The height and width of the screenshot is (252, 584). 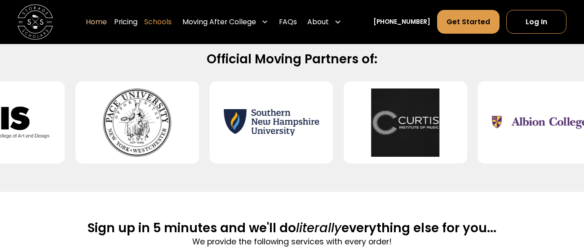 What do you see at coordinates (271, 123) in the screenshot?
I see `img: Southern New Hampshire University` at bounding box center [271, 123].